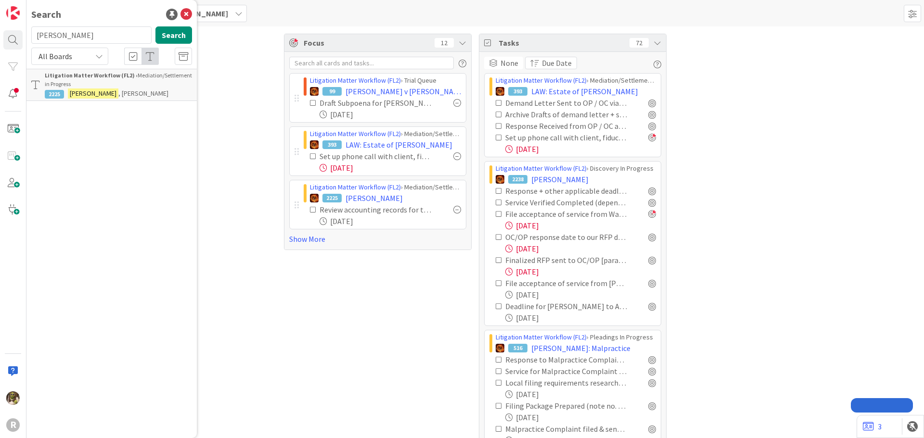 The image size is (924, 438). I want to click on div: File acceptance of service from Wang & Brighthouse, so click(566, 214).